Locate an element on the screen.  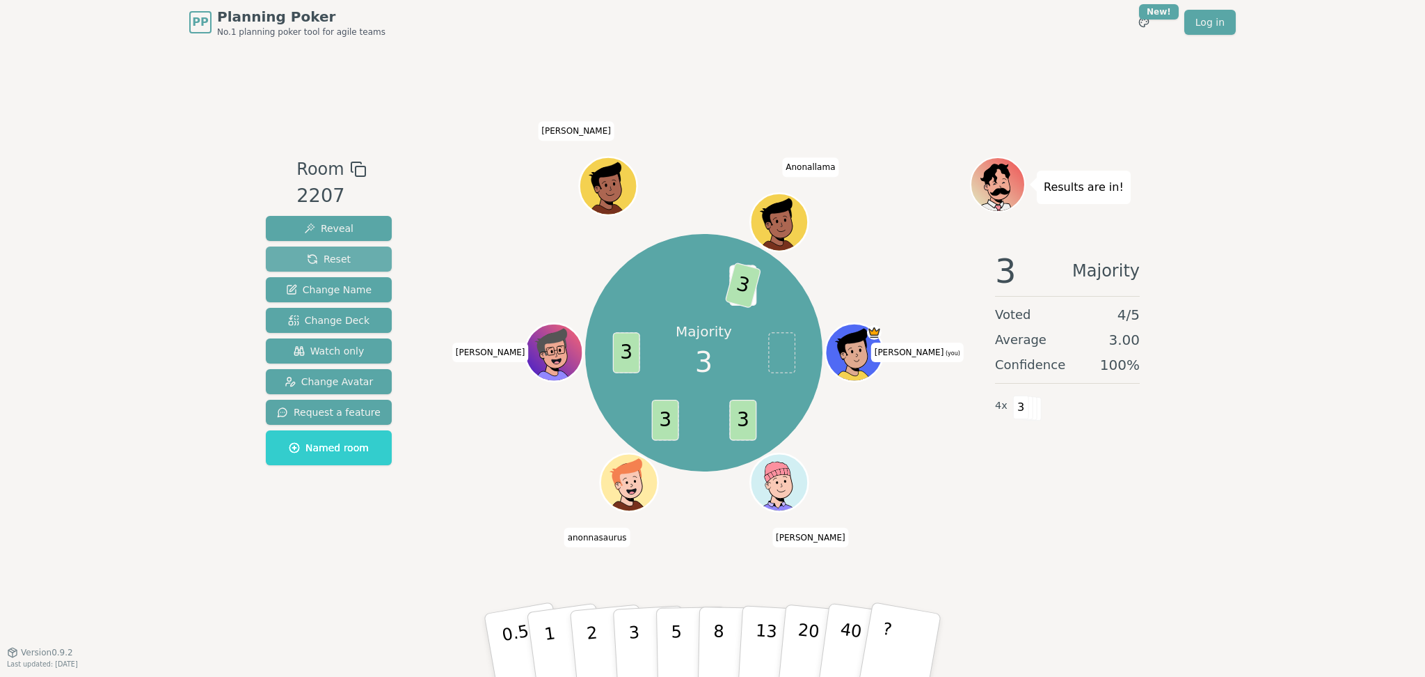
span: 3.00 is located at coordinates (1124, 340).